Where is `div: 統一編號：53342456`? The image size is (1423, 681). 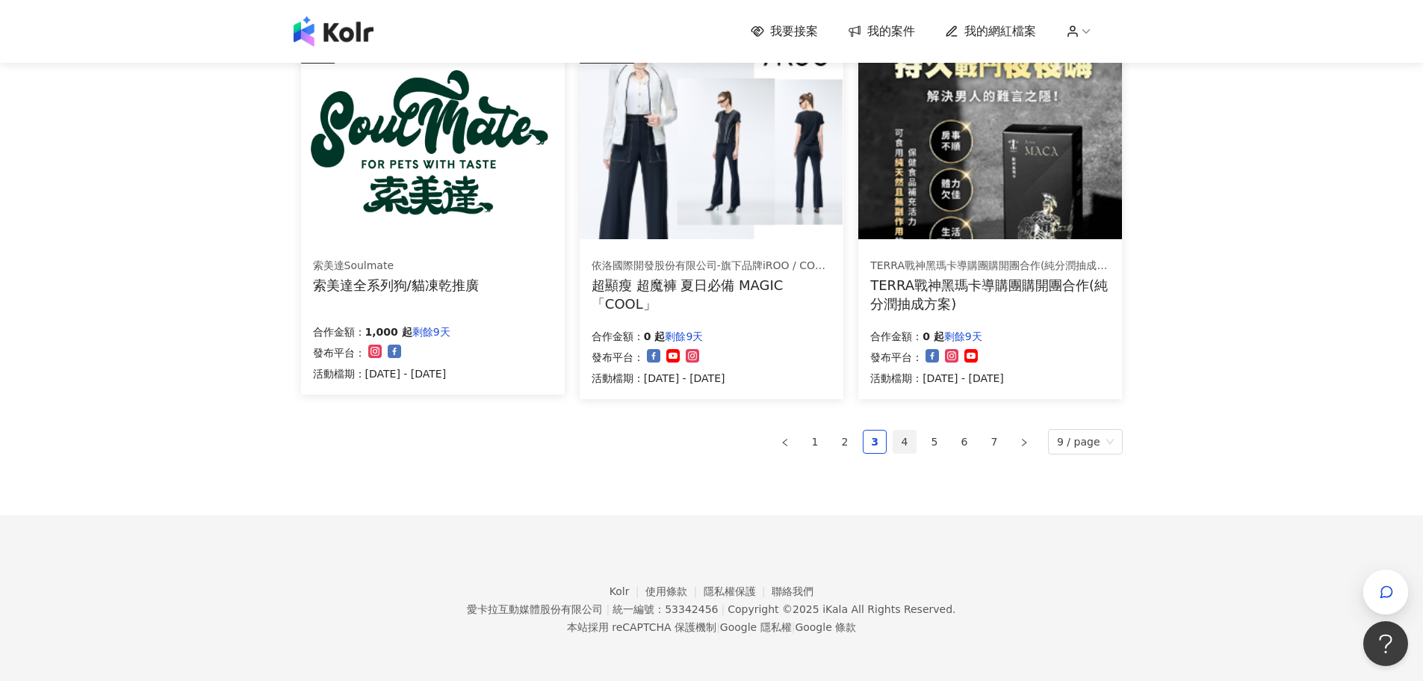 div: 統一編號：53342456 is located at coordinates (665, 609).